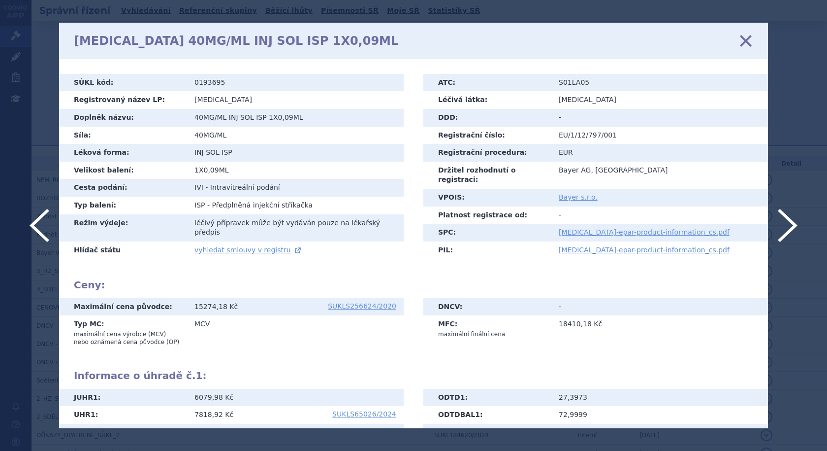  What do you see at coordinates (123, 227) in the screenshot?
I see `th: Režim výdeje:` at bounding box center [123, 227].